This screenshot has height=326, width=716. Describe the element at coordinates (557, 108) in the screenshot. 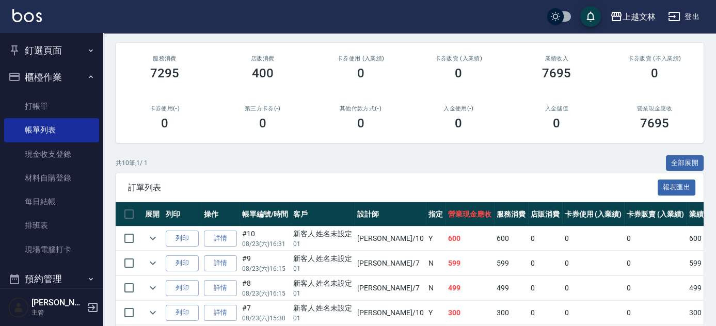

I see `h2: 入金儲值` at that location.